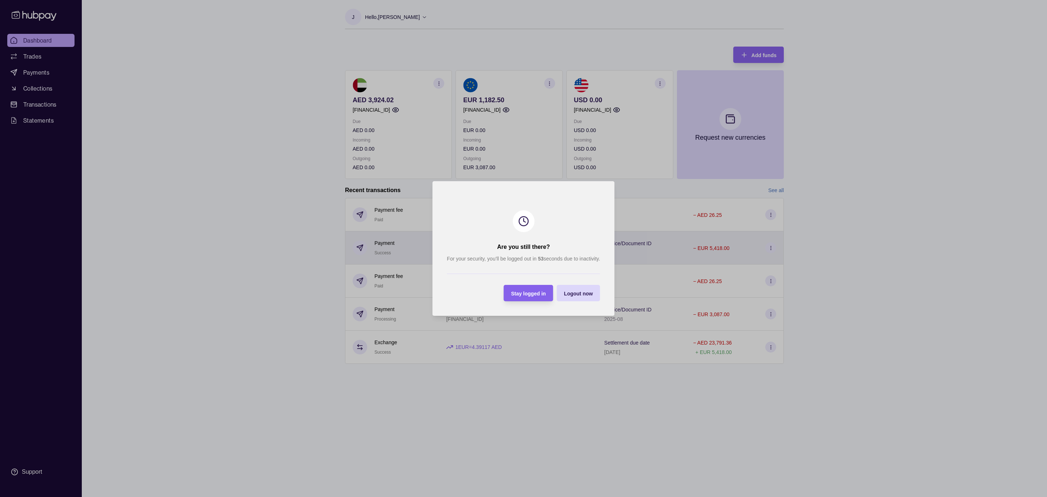  What do you see at coordinates (529, 293) in the screenshot?
I see `button: Stay logged in` at bounding box center [529, 293].